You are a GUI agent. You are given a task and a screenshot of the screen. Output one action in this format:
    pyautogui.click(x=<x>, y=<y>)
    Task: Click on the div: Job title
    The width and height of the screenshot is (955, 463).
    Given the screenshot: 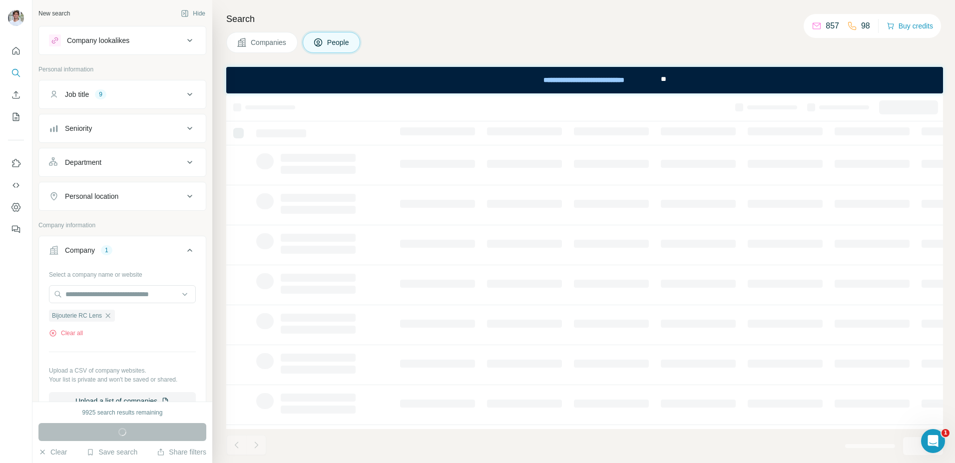 What is the action you would take?
    pyautogui.click(x=77, y=94)
    